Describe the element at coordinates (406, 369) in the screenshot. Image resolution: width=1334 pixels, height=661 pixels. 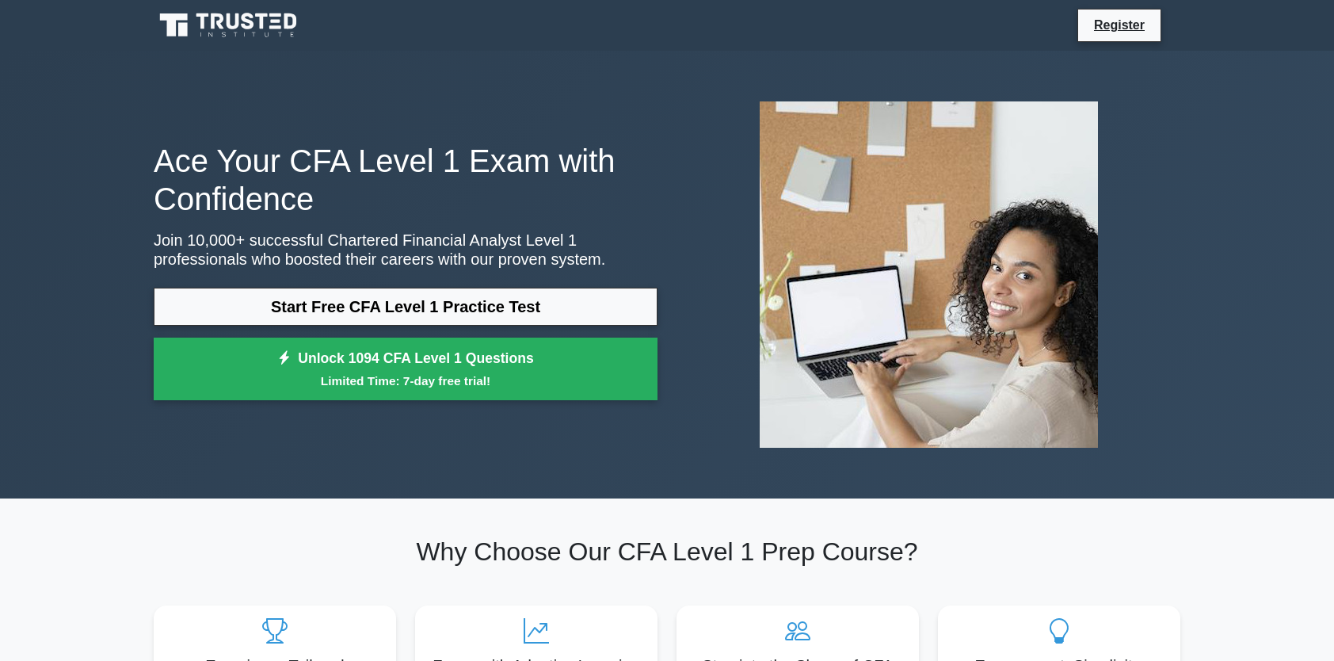
I see `a: Unlock 1094 CFA Level 1 QuestionsLimited Time: 7-day free trial!` at that location.